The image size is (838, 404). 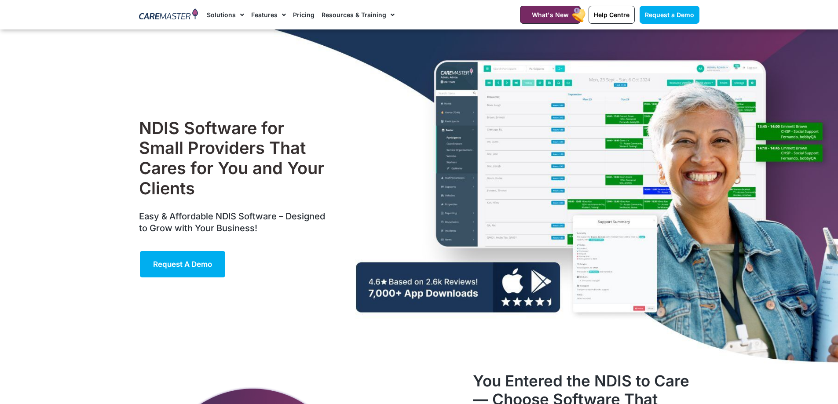 I want to click on a: What's New, so click(x=551, y=15).